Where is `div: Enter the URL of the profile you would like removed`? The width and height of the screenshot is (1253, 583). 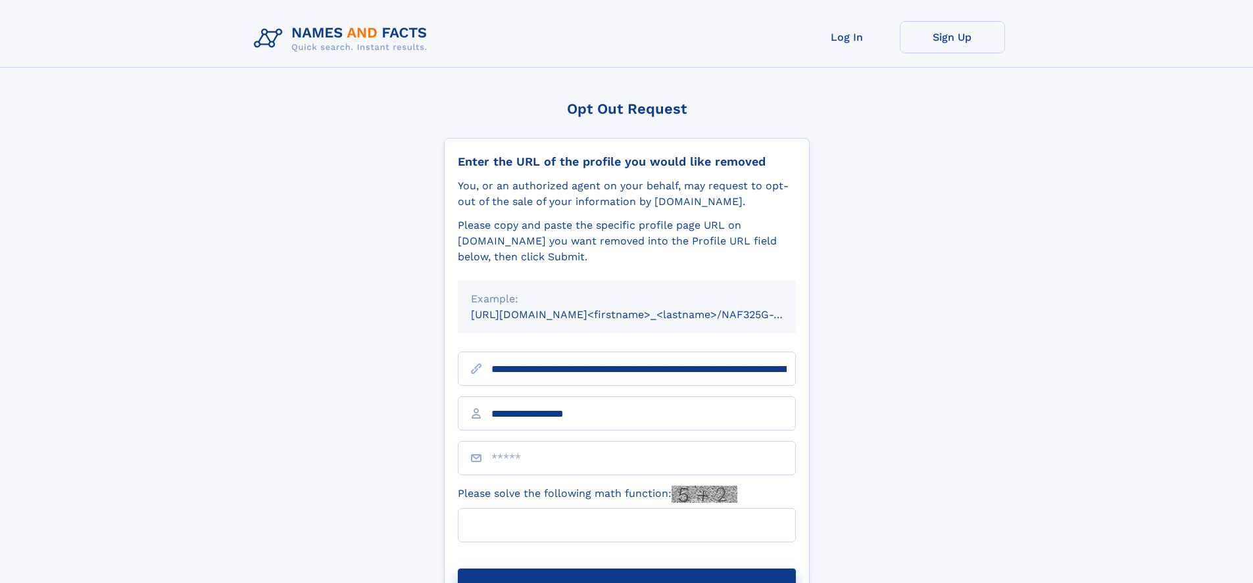
div: Enter the URL of the profile you would like removed is located at coordinates (627, 162).